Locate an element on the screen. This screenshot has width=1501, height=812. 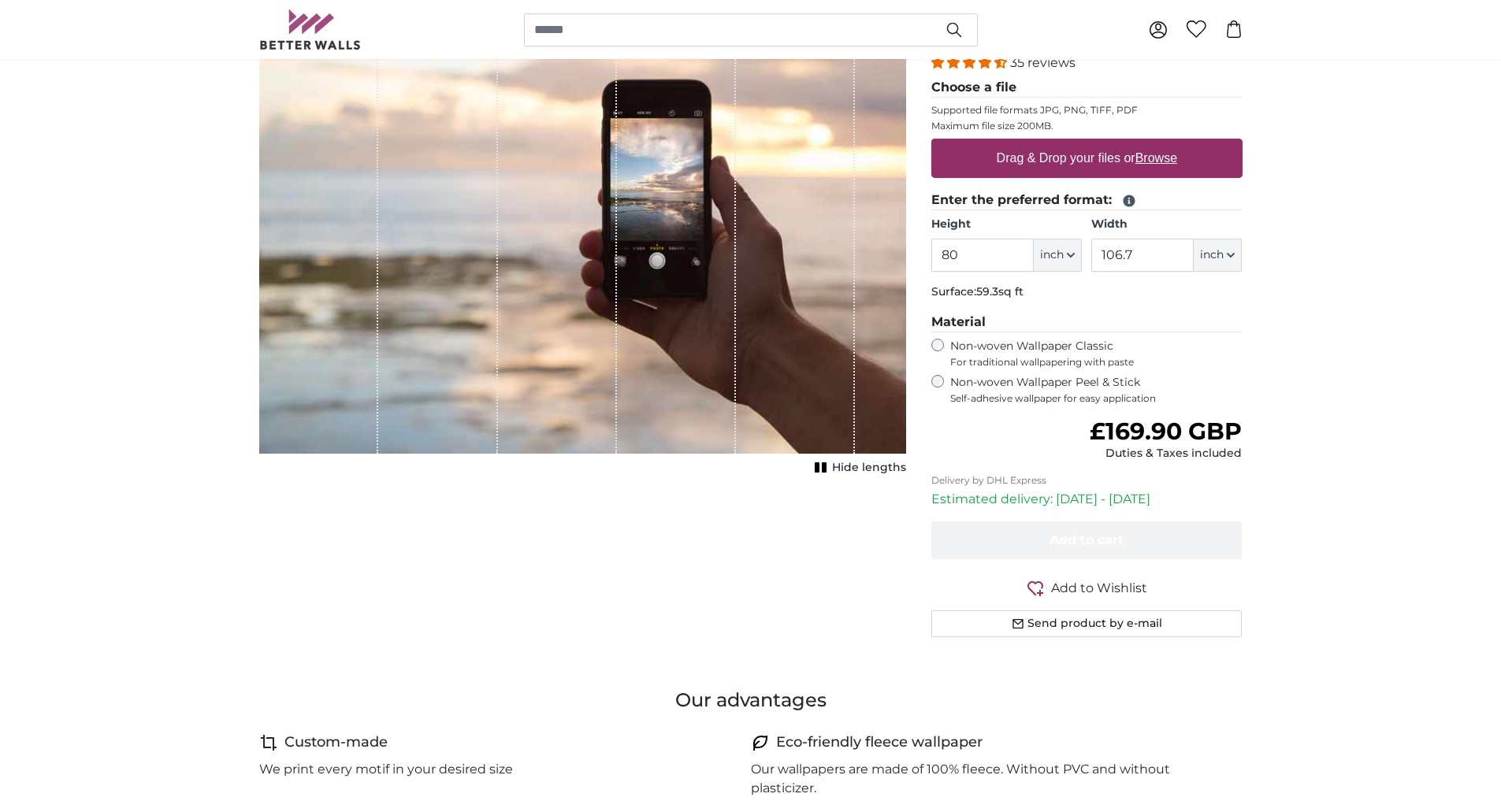
legend: Choose a file is located at coordinates (1086, 88).